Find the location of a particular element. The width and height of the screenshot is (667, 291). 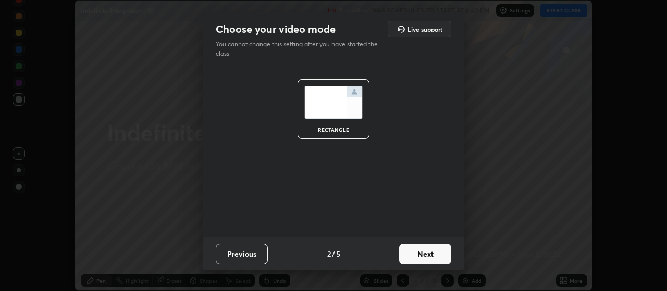

div: rectangle is located at coordinates (334, 130).